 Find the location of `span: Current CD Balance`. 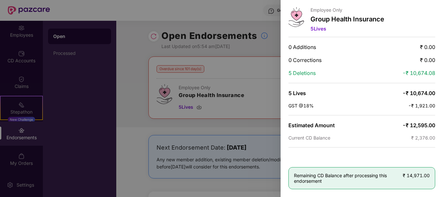

span: Current CD Balance is located at coordinates (309, 138).